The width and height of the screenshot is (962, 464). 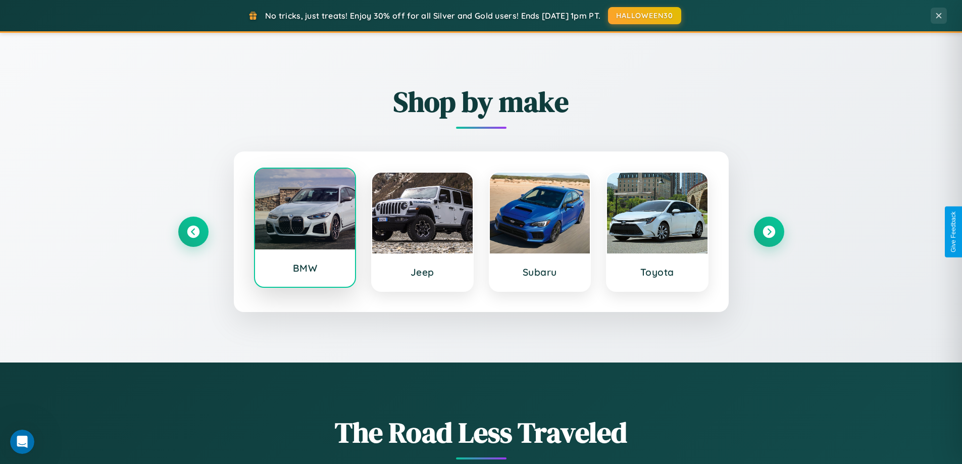 I want to click on div: Give Feedback, so click(x=954, y=232).